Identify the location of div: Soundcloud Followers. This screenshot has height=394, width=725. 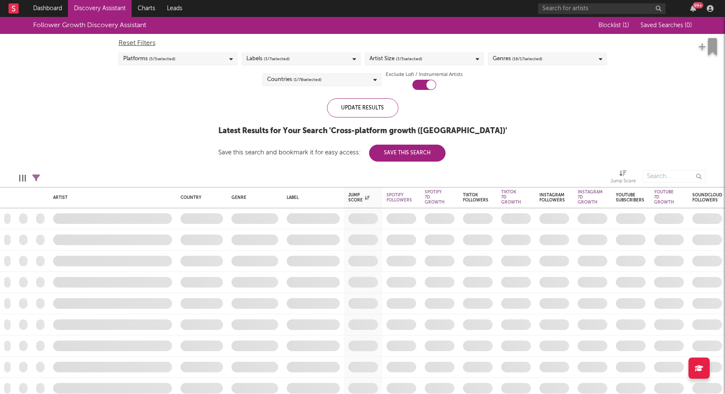
(707, 198).